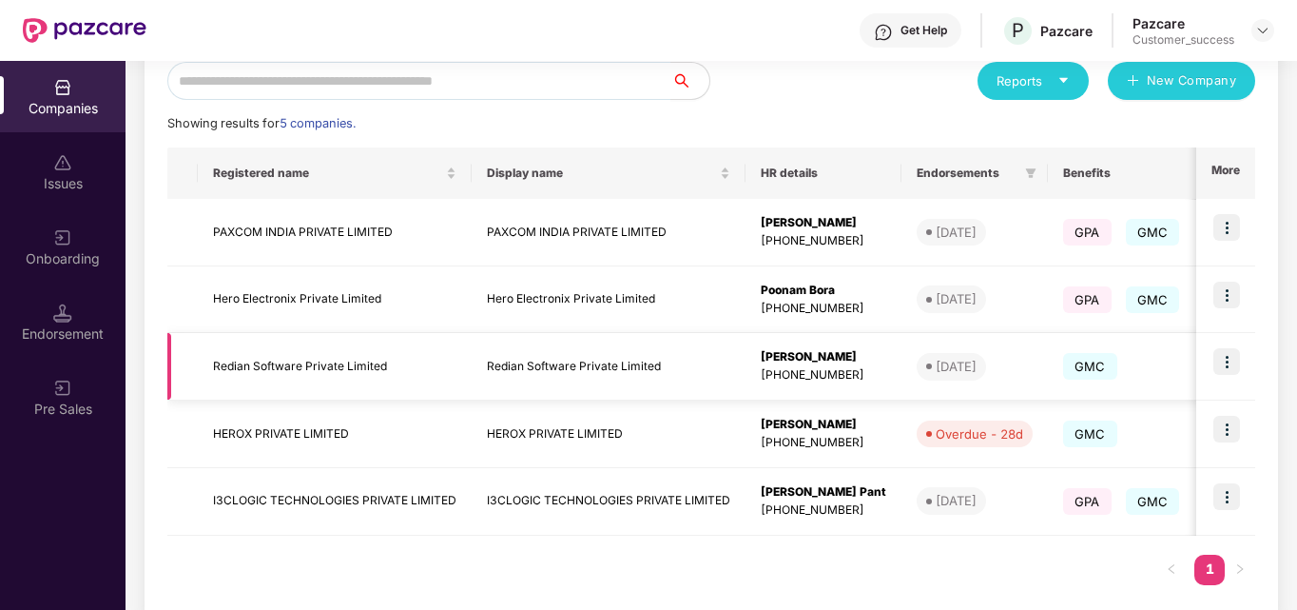 Image resolution: width=1297 pixels, height=610 pixels. What do you see at coordinates (1172, 570) in the screenshot?
I see `button: left` at bounding box center [1172, 570].